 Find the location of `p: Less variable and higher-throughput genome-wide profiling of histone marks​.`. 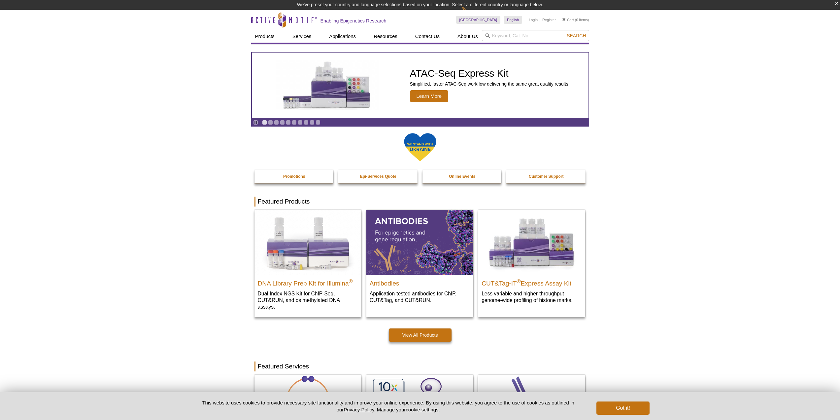

p: Less variable and higher-throughput genome-wide profiling of histone marks​. is located at coordinates (532, 296).